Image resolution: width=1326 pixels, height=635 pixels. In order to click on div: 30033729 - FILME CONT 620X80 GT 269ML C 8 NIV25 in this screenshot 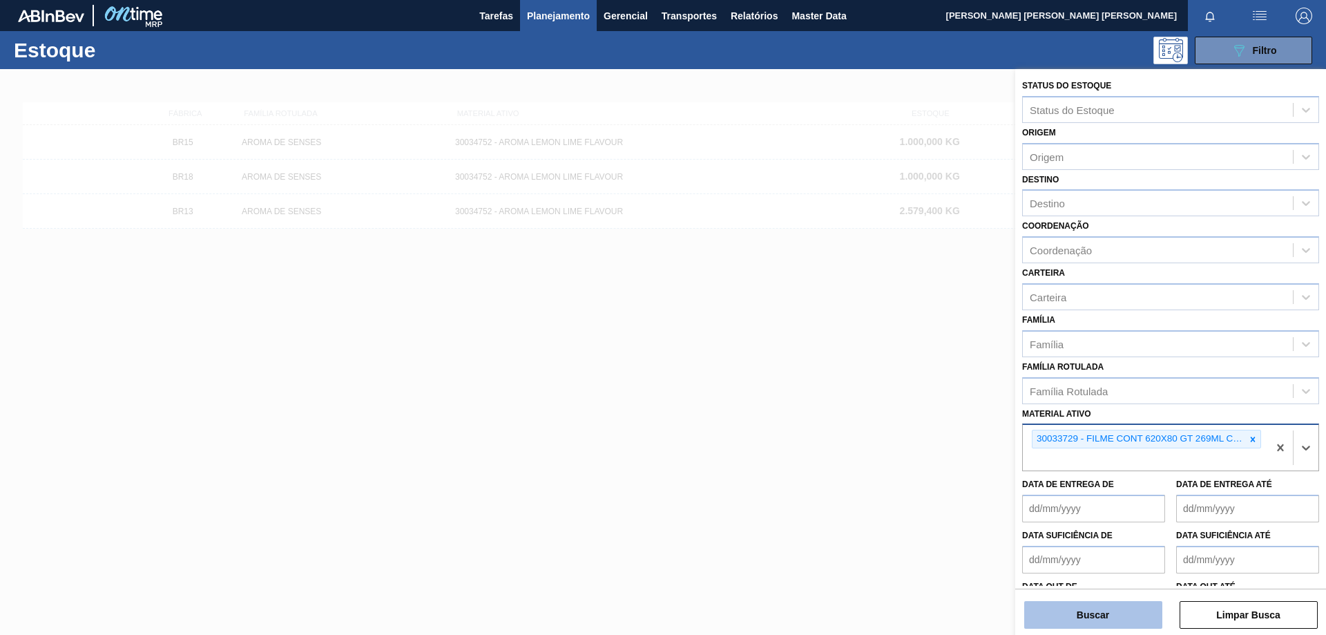, I will do `click(1139, 439)`.